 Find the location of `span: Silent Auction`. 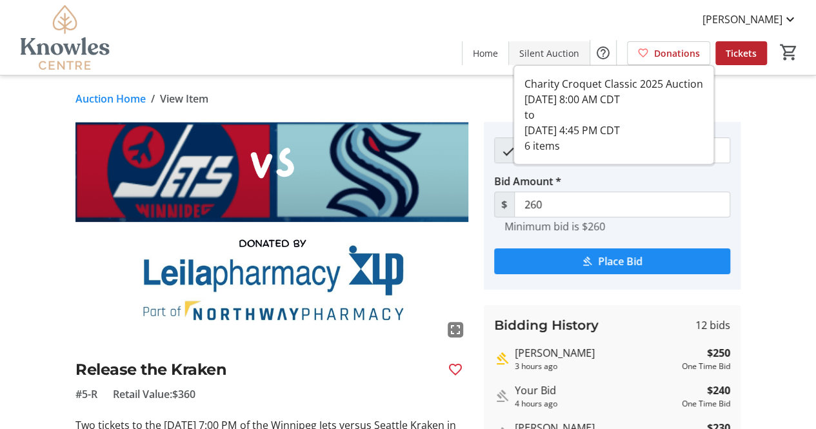

span: Silent Auction is located at coordinates (549, 53).